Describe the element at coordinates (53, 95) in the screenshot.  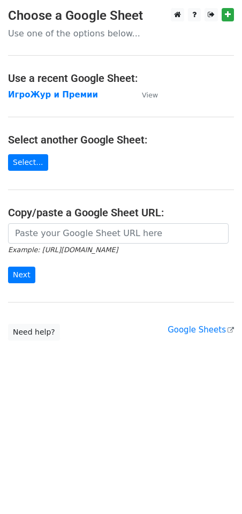
I see `strong: ИгроЖур и Премии` at that location.